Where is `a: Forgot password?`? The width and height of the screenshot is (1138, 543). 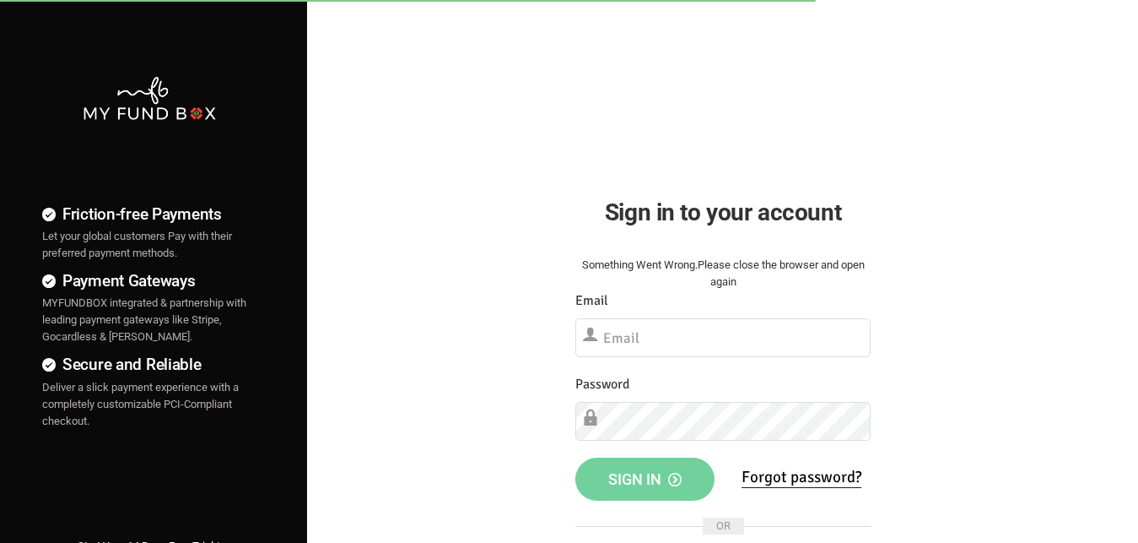
a: Forgot password? is located at coordinates (802, 477).